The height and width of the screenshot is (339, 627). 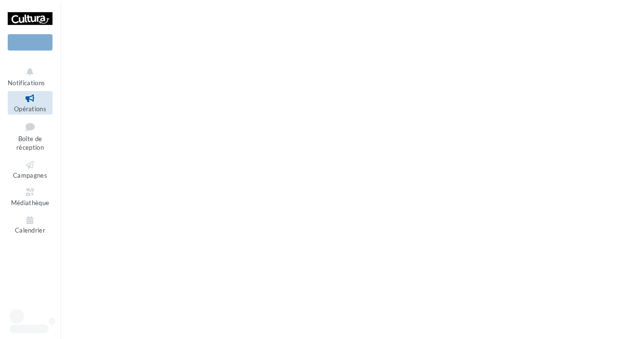 I want to click on span: Boîte de réception, so click(x=30, y=143).